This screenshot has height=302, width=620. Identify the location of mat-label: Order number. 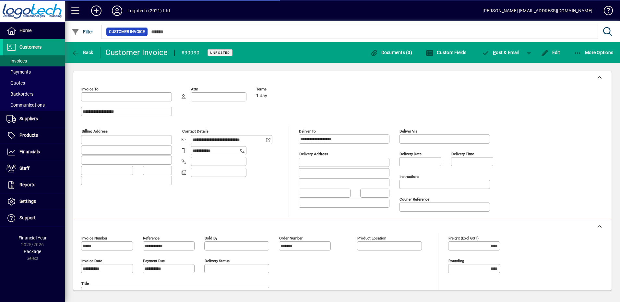
(291, 238).